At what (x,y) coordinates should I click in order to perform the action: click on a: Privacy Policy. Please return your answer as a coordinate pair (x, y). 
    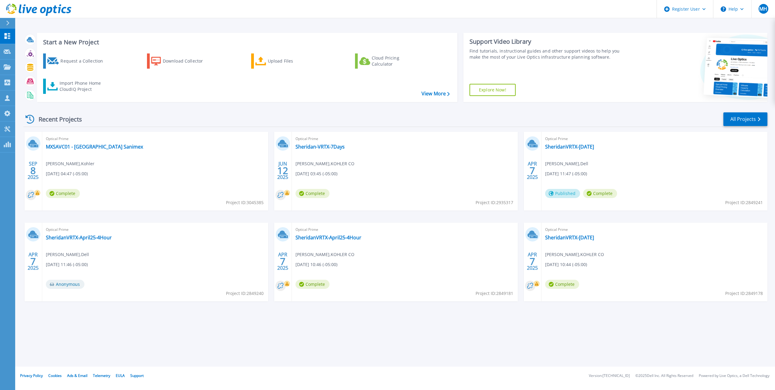
    Looking at the image, I should click on (31, 375).